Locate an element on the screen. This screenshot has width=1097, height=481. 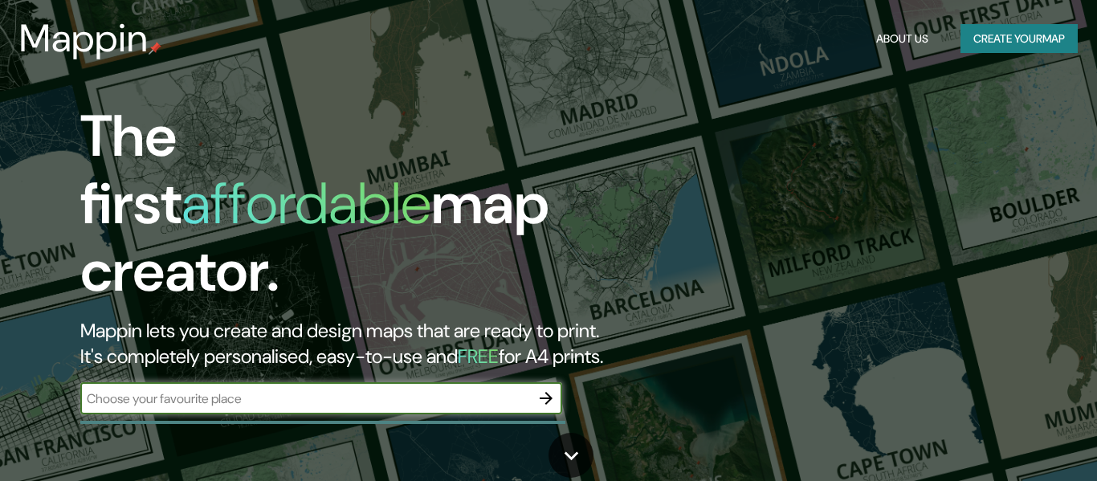
h1: The first map creator. is located at coordinates (354, 210).